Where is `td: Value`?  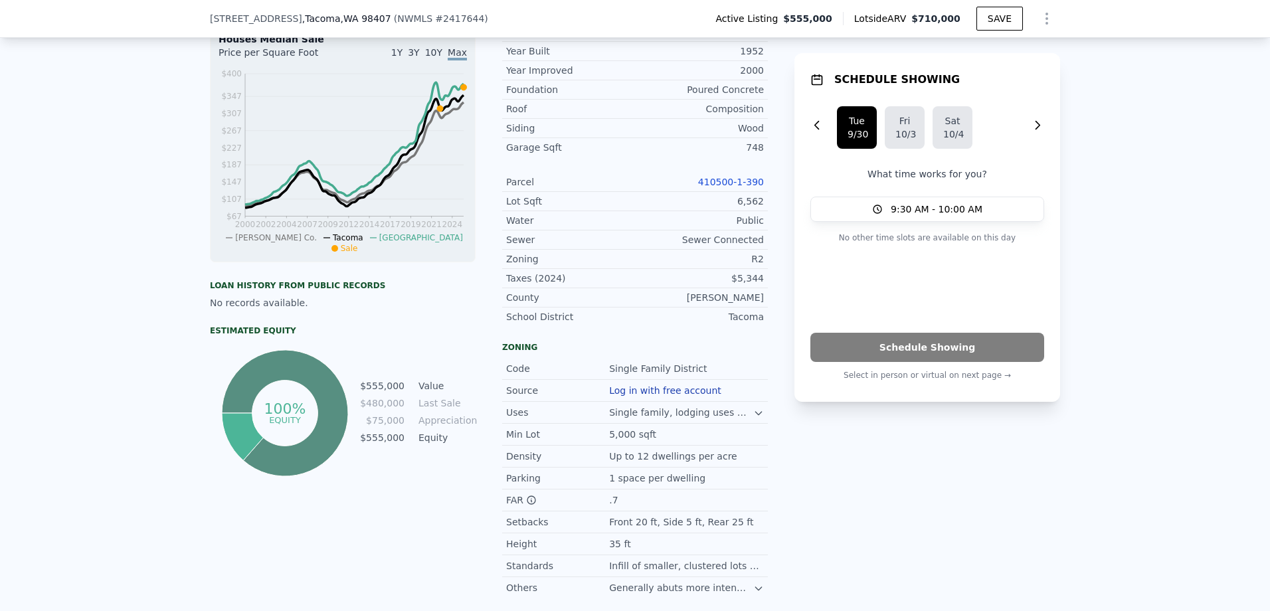
td: Value is located at coordinates (446, 386).